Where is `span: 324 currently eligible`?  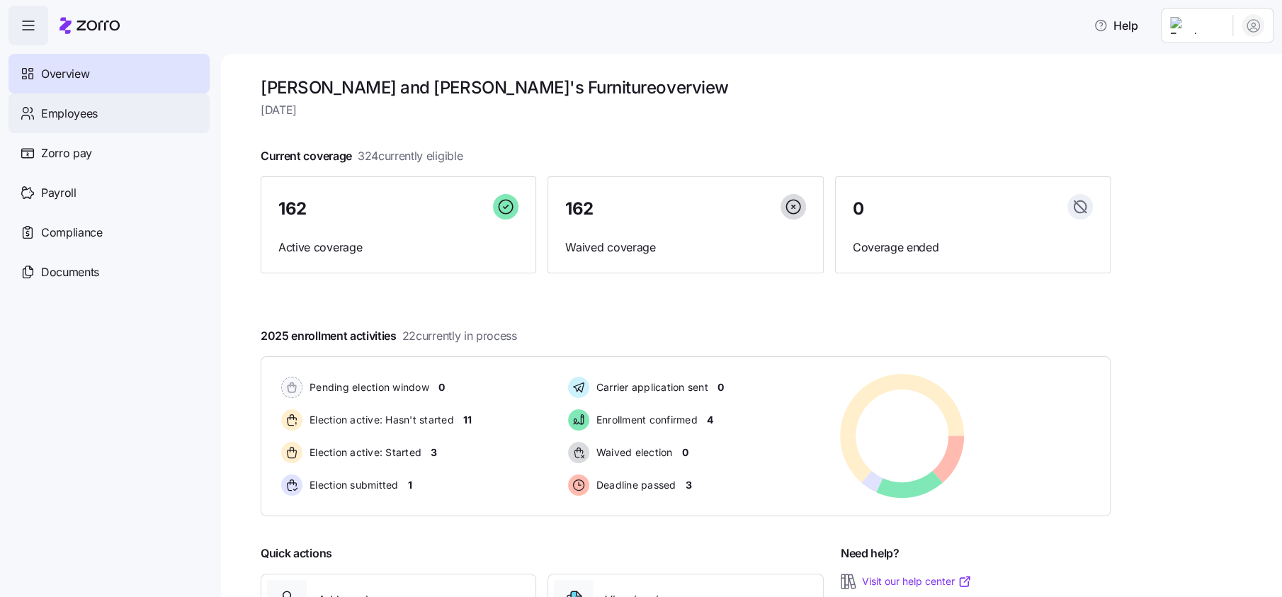
span: 324 currently eligible is located at coordinates (410, 156).